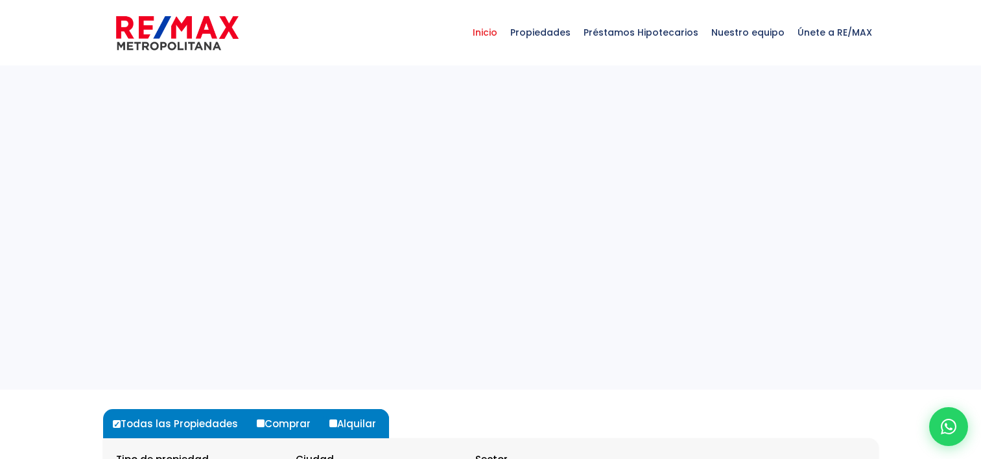 The width and height of the screenshot is (981, 459). What do you see at coordinates (180, 424) in the screenshot?
I see `label: Todas las Propiedades` at bounding box center [180, 424].